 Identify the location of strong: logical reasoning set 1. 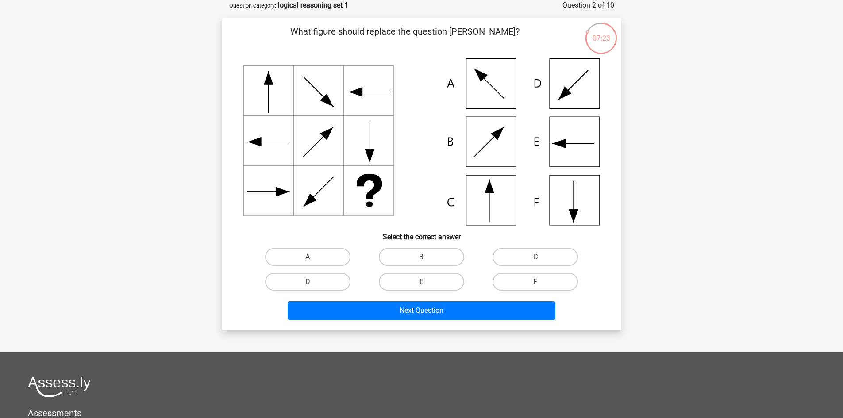
(313, 5).